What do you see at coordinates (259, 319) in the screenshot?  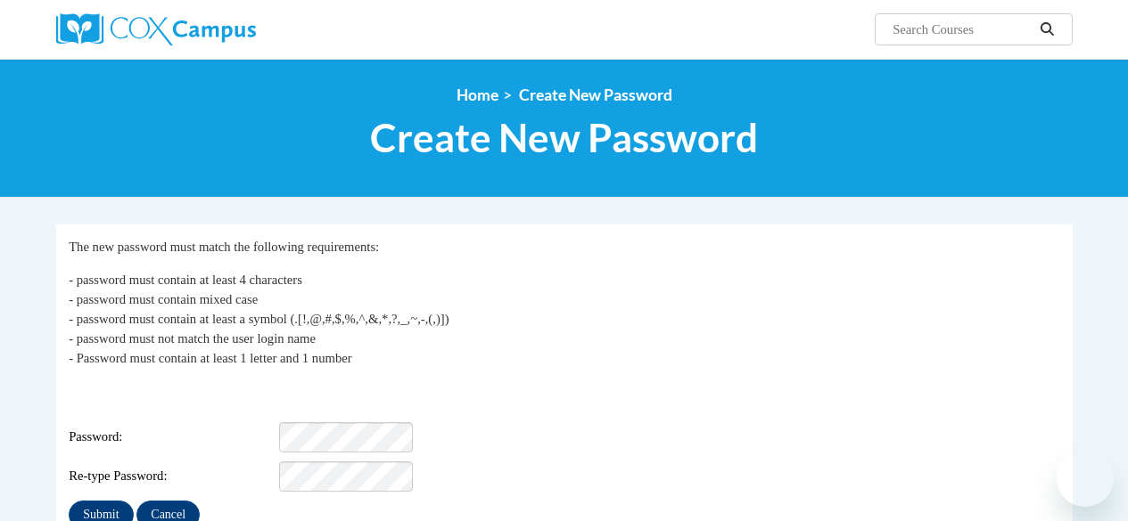 I see `span: - password must contain at least 4 characters - password must contain mixed case - password must ...` at bounding box center [259, 319].